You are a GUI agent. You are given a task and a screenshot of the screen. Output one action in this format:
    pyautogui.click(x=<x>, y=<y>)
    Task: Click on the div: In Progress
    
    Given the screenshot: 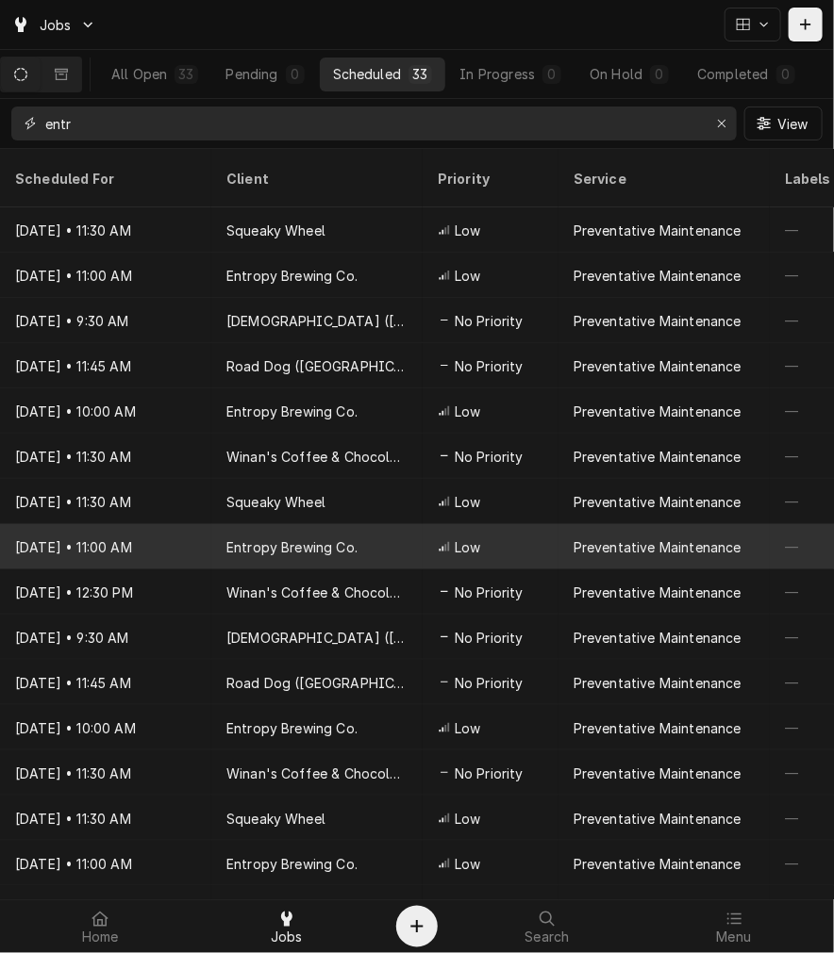 What is the action you would take?
    pyautogui.click(x=498, y=74)
    